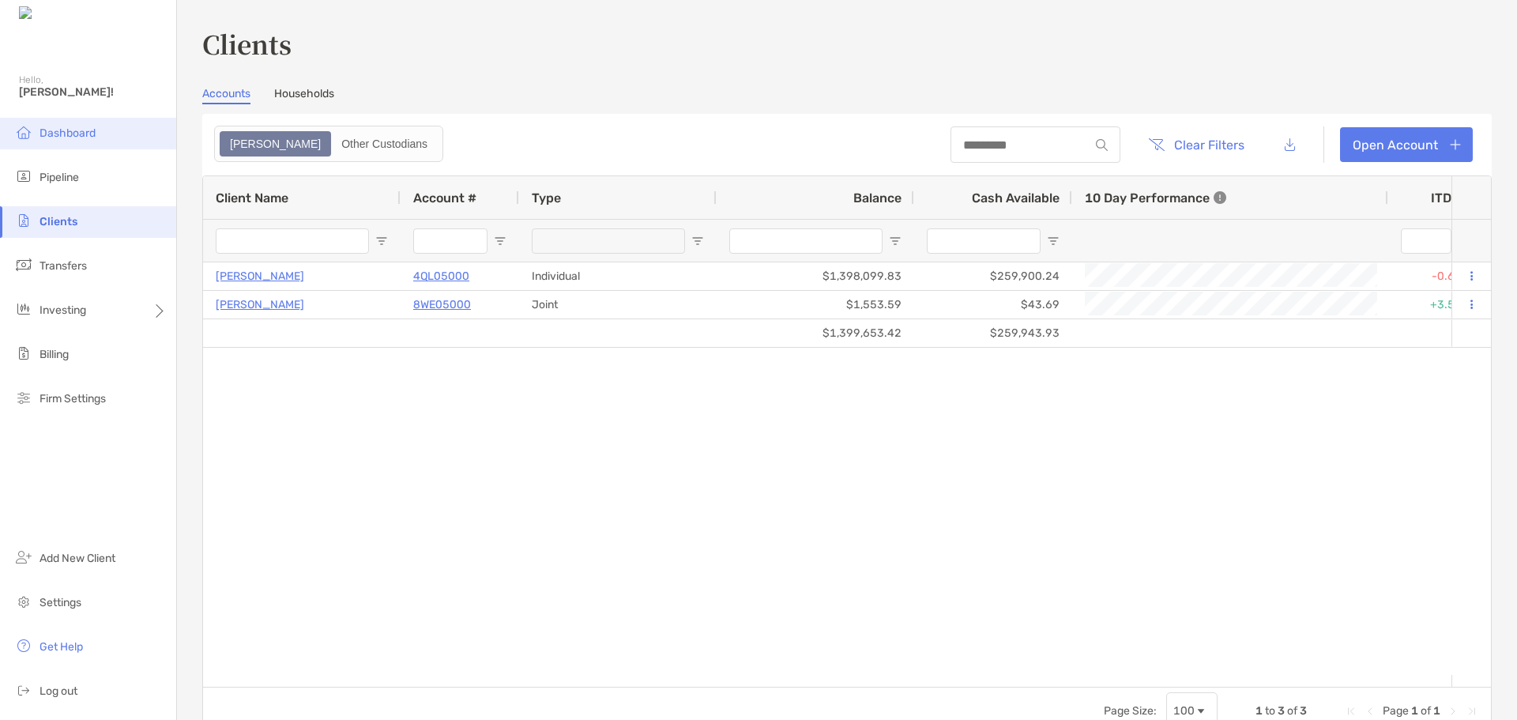 The image size is (1517, 720). I want to click on img: logout icon, so click(24, 690).